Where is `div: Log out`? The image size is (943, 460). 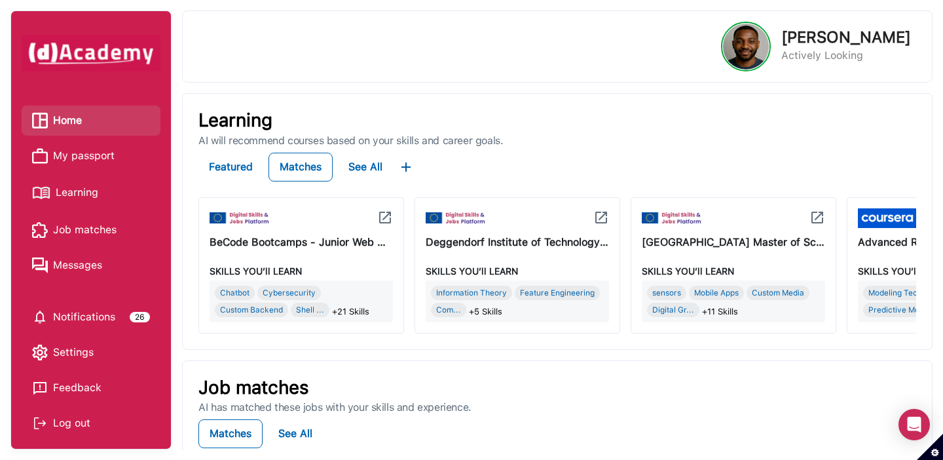 div: Log out is located at coordinates (91, 423).